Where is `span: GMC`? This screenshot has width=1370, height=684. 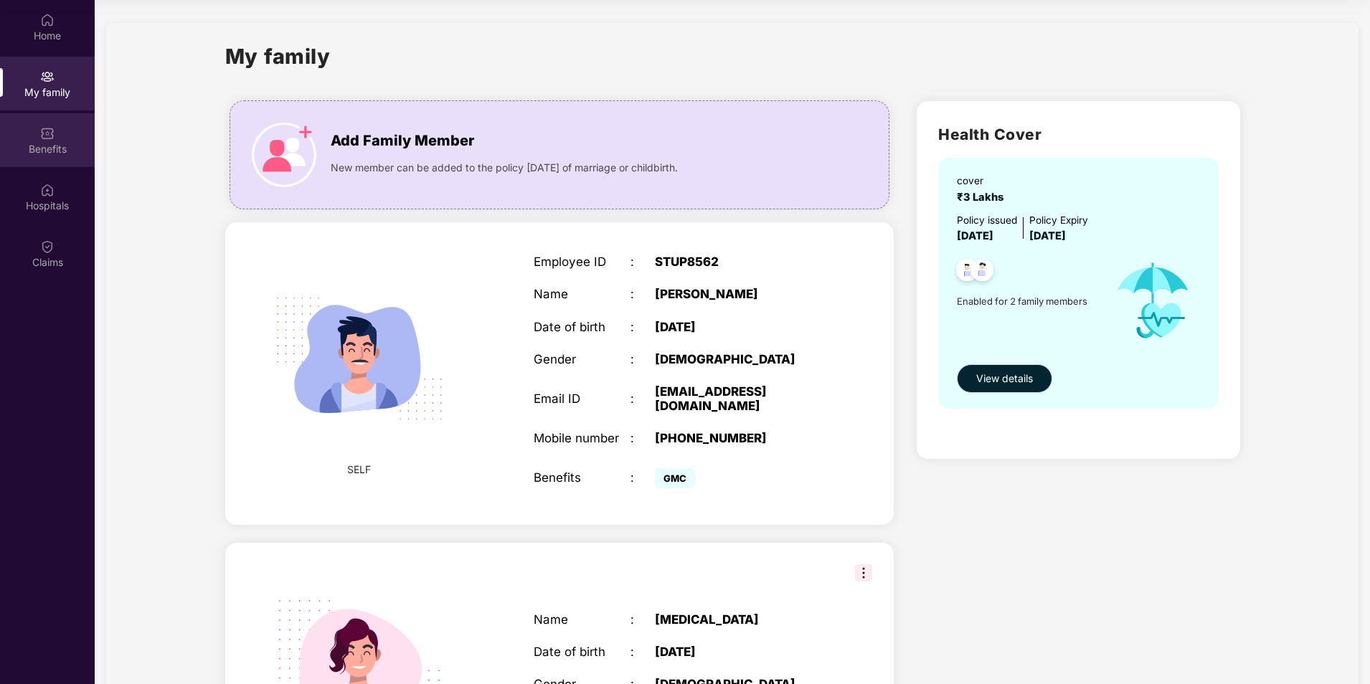 span: GMC is located at coordinates (675, 478).